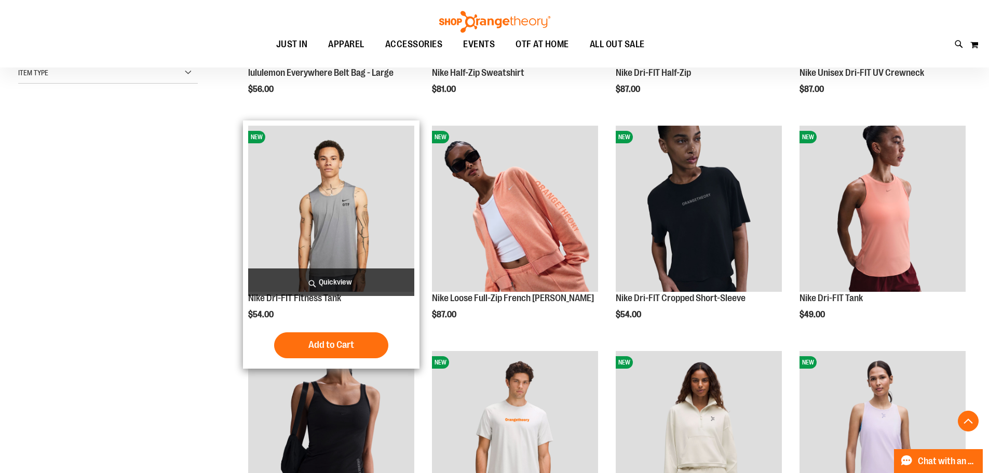 This screenshot has width=989, height=473. What do you see at coordinates (939, 461) in the screenshot?
I see `button: Chat with an Expert` at bounding box center [939, 461].